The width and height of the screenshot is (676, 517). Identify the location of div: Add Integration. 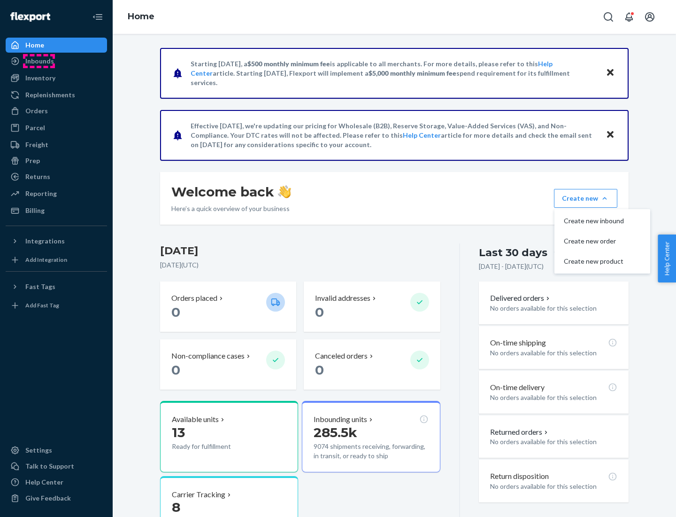
(46, 259).